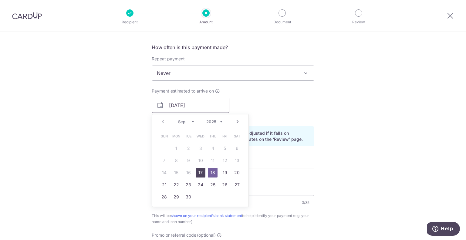  What do you see at coordinates (233, 219) in the screenshot?
I see `div: This will be to help identify your payment (e.g. your name and loan number).` at bounding box center [233, 219].